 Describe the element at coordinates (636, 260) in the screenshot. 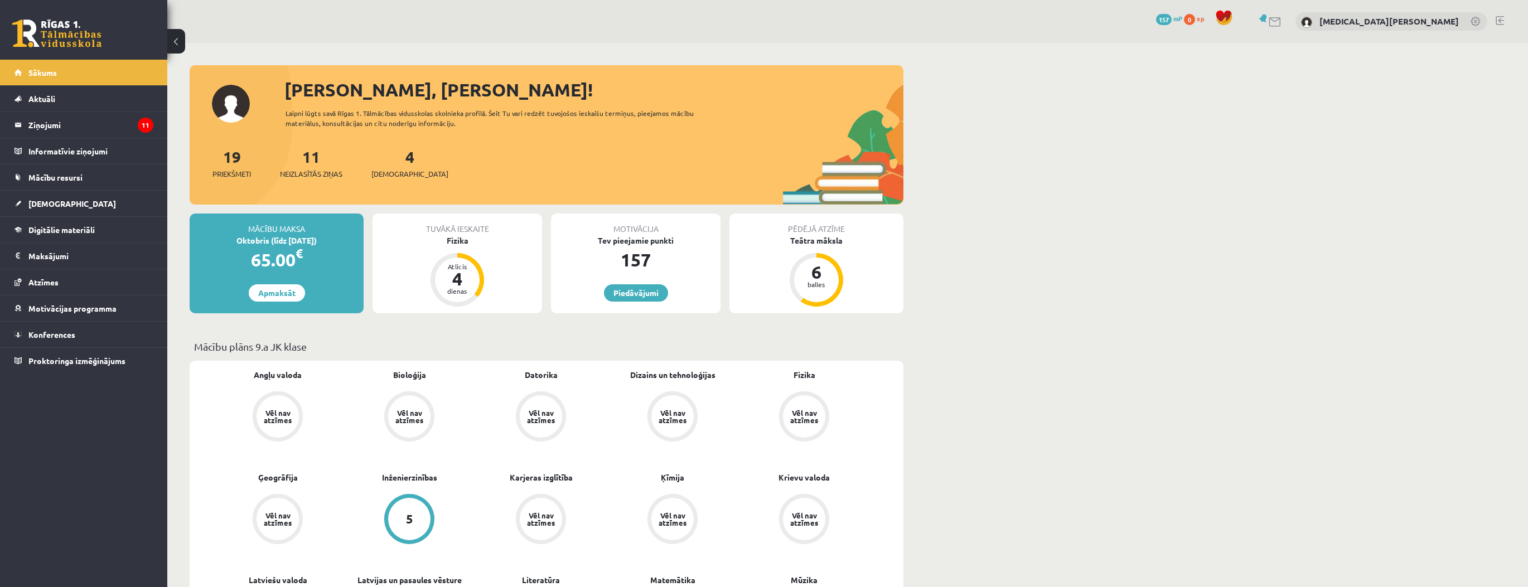

I see `div: 157` at that location.